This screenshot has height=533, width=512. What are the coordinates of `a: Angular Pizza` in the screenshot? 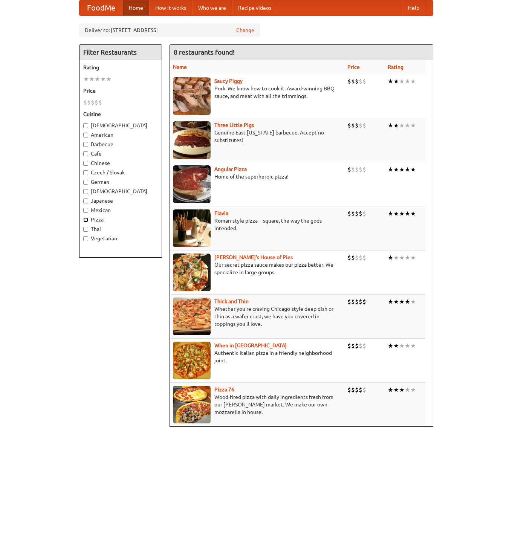 It's located at (231, 169).